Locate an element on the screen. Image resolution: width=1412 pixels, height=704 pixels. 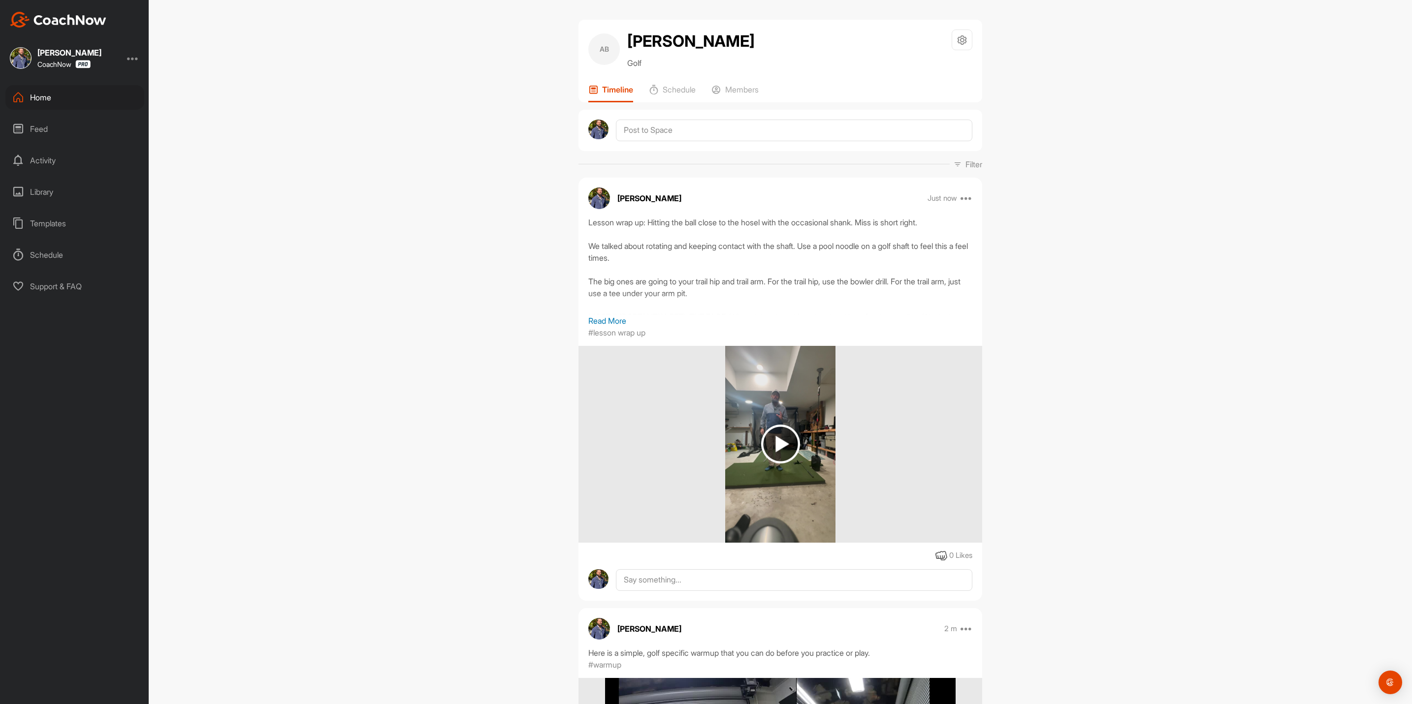
p: #warmup is located at coordinates (604, 665).